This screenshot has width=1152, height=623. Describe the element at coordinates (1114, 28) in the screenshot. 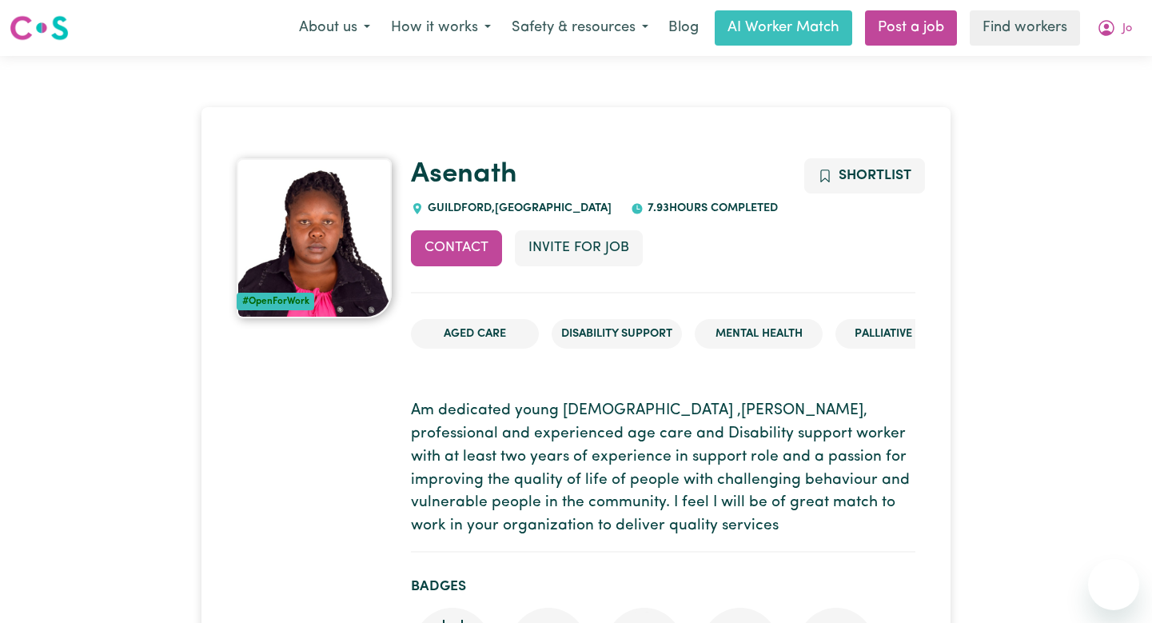

I see `button: My Account` at that location.